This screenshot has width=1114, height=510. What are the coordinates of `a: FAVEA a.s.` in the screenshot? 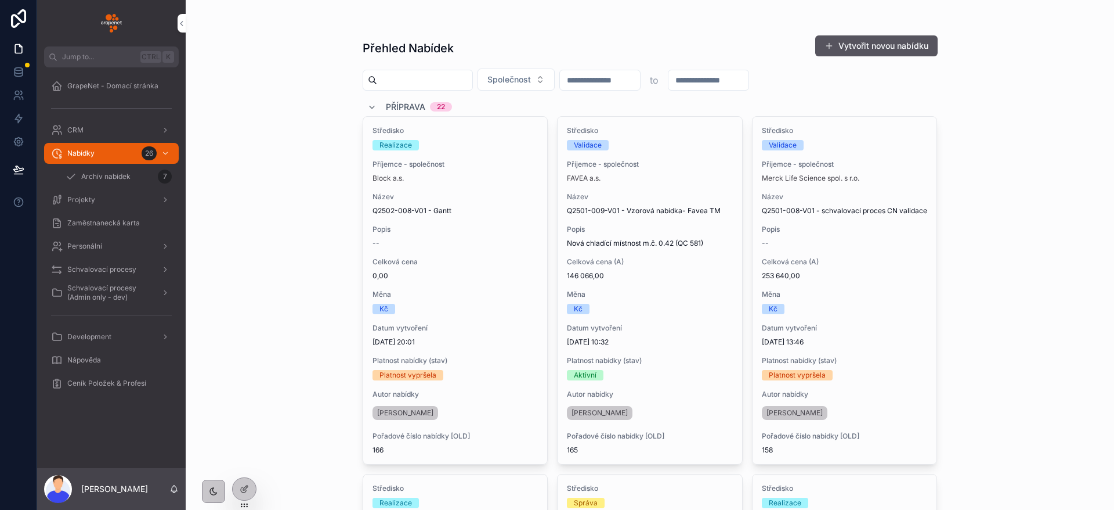 It's located at (584, 178).